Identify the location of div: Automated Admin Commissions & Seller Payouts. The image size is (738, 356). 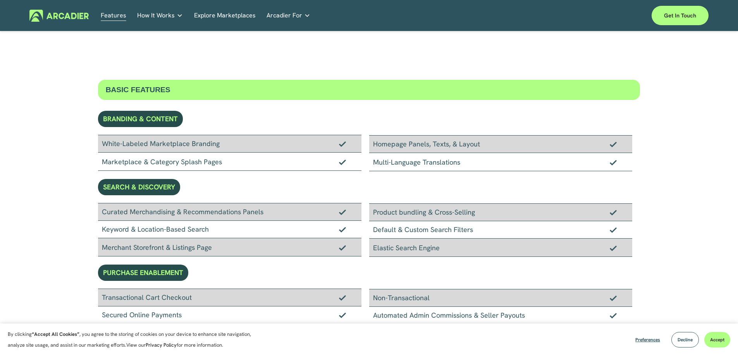
(501, 316).